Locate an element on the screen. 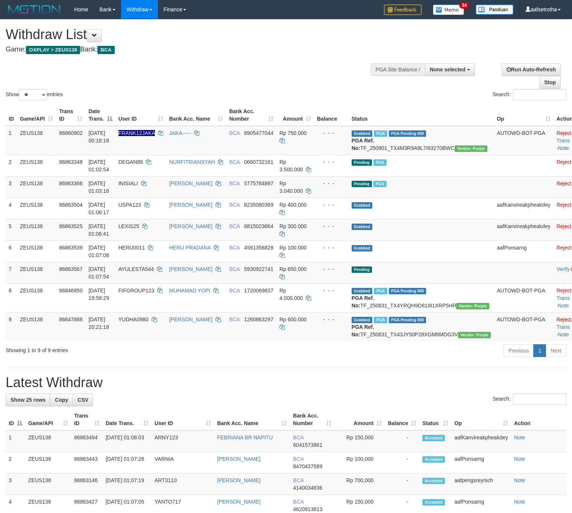 The height and width of the screenshot is (513, 572). span: Show 25 rows is located at coordinates (28, 400).